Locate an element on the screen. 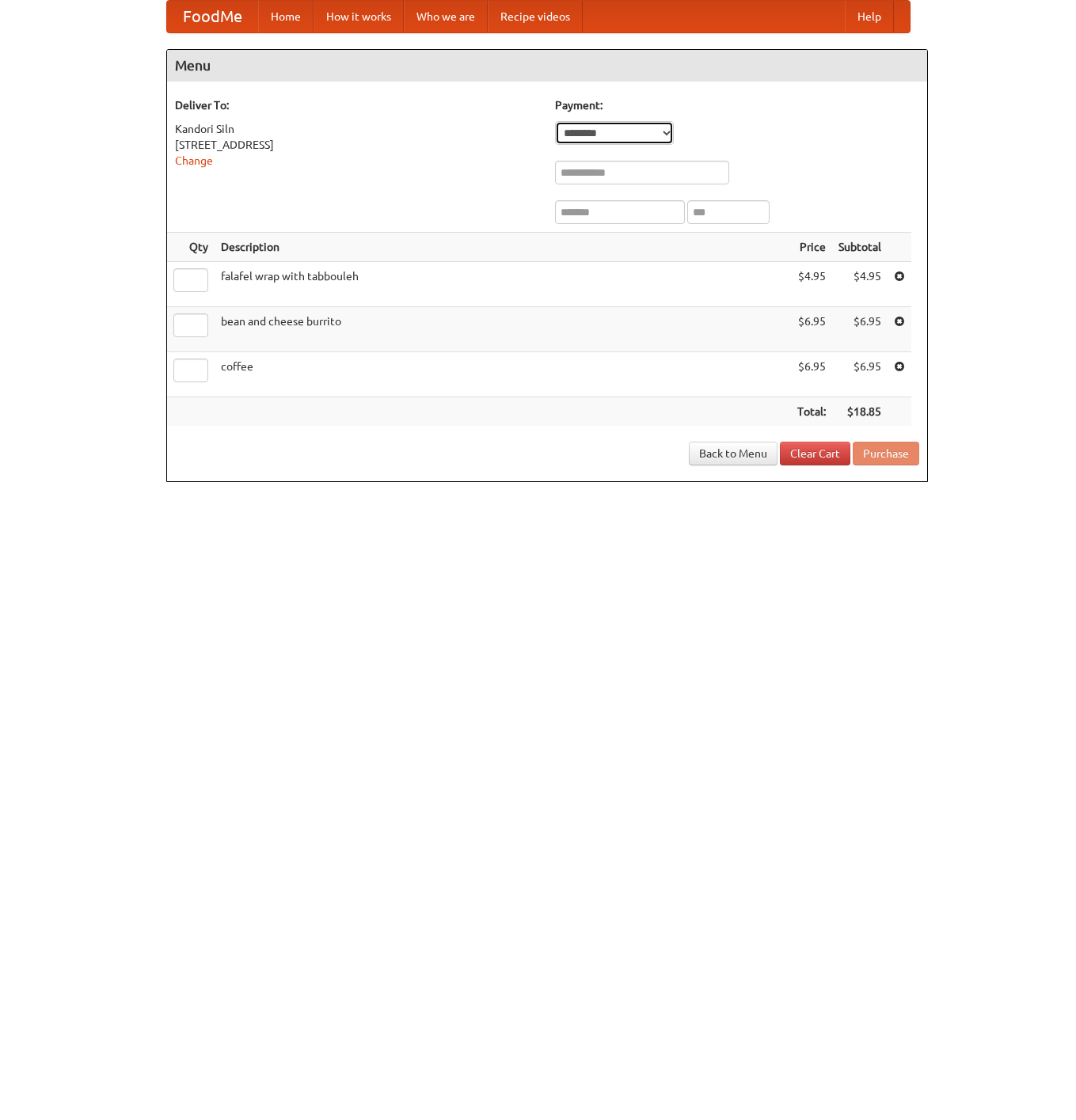 The image size is (1076, 1120). th: Subtotal is located at coordinates (859, 247).